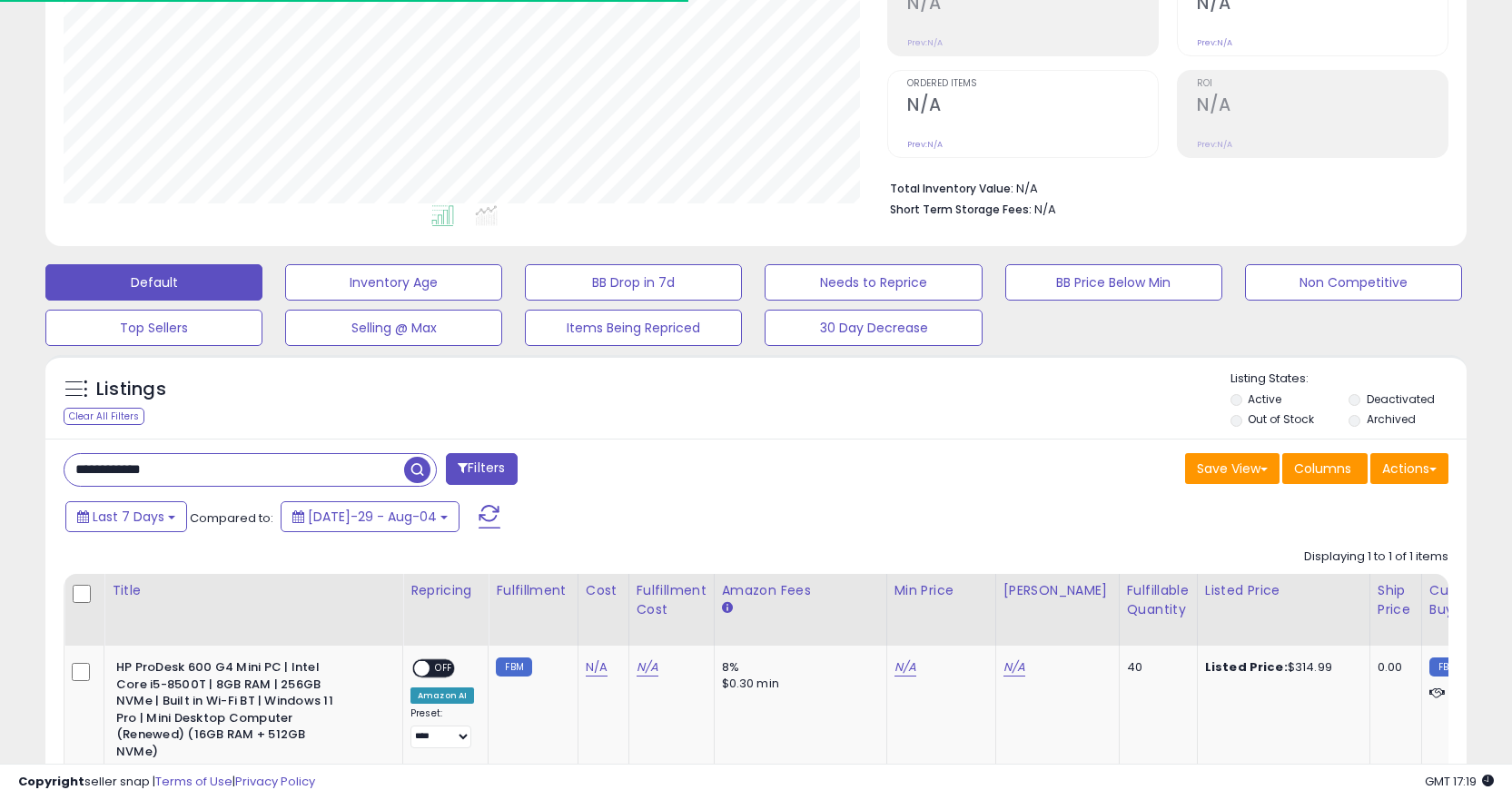 This screenshot has width=1512, height=800. What do you see at coordinates (633, 282) in the screenshot?
I see `button: BB Drop in 7d` at bounding box center [633, 282].